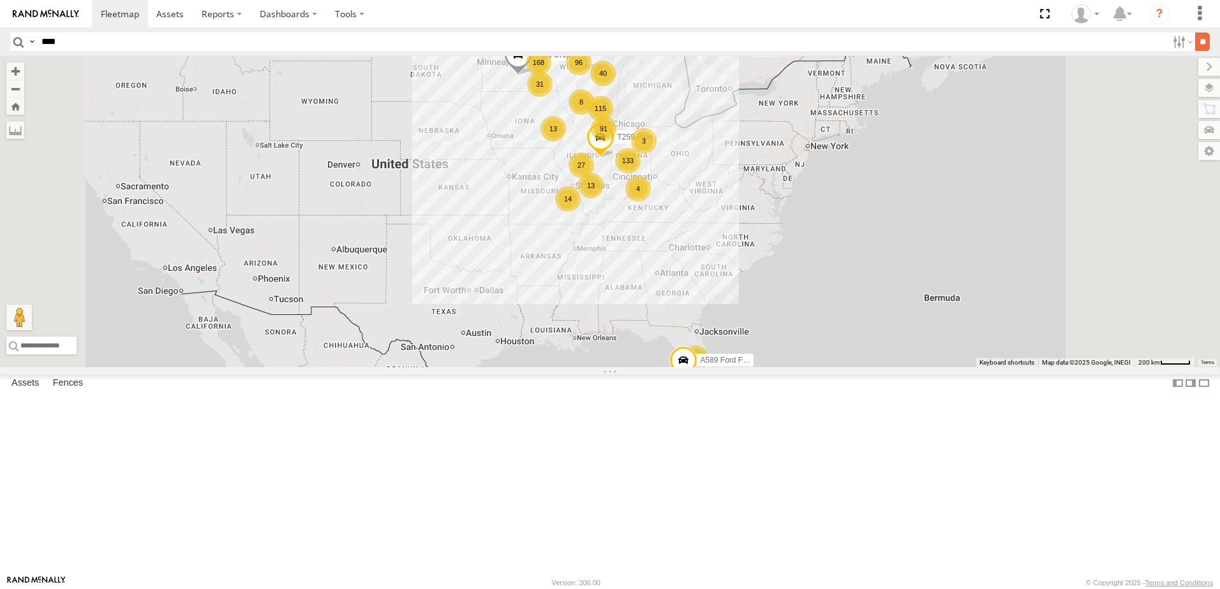 The width and height of the screenshot is (1220, 589). Describe the element at coordinates (579, 63) in the screenshot. I see `div: 96` at that location.